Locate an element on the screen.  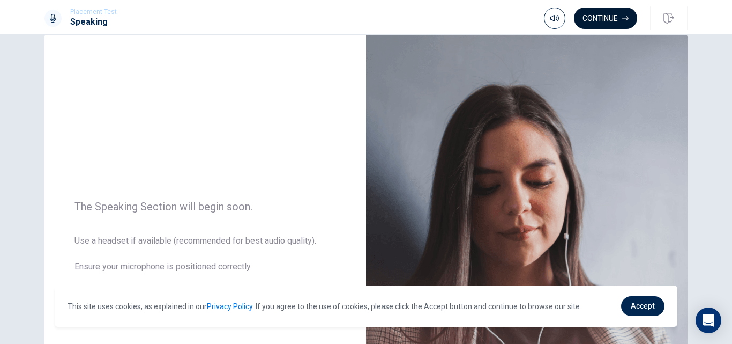
span: The Speaking Section will begin soon. is located at coordinates (205, 206).